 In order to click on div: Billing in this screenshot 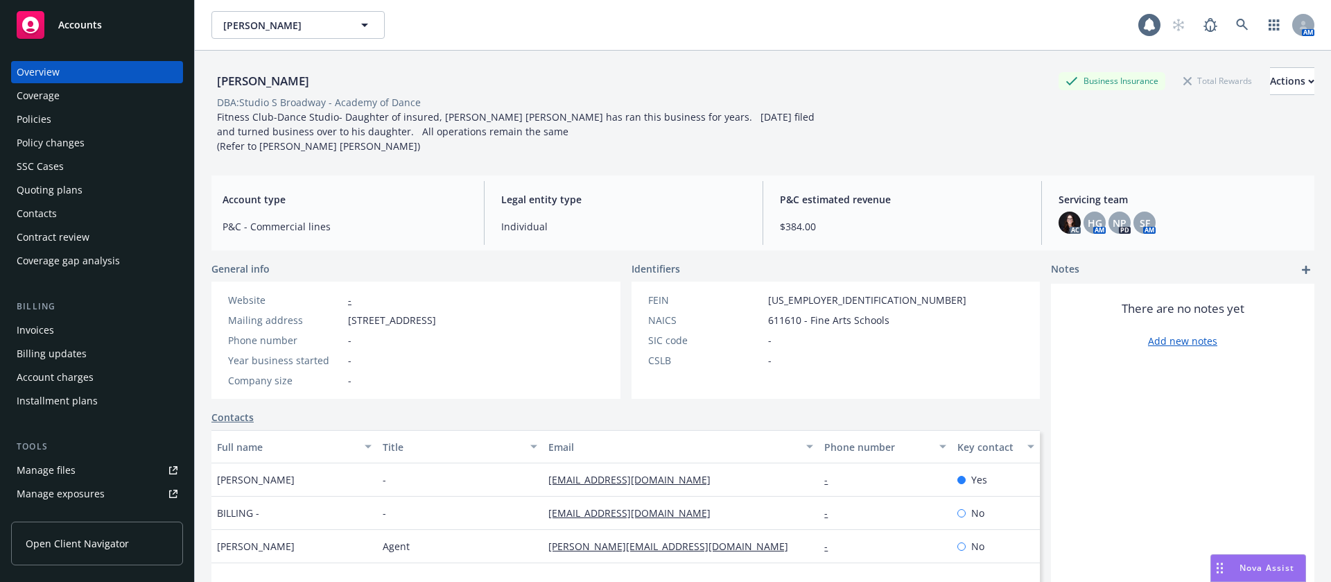, I will do `click(97, 306)`.